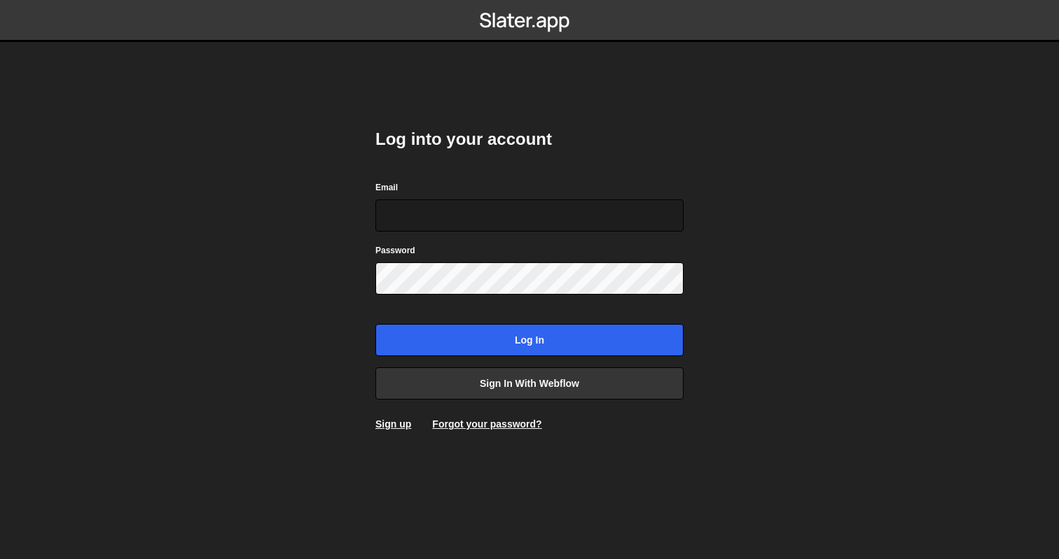 The image size is (1059, 559). I want to click on a: Sign up, so click(393, 424).